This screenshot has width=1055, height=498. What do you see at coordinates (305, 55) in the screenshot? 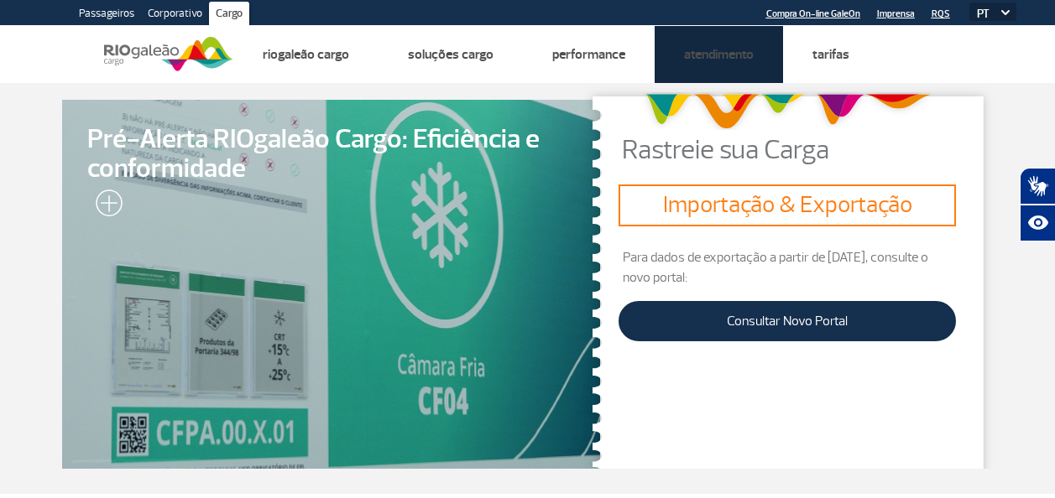
I see `a: Riogaleão Cargo` at bounding box center [305, 55].